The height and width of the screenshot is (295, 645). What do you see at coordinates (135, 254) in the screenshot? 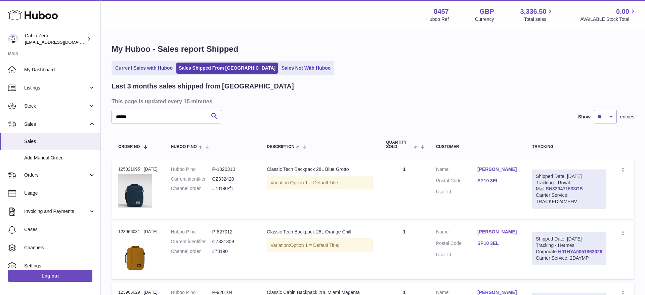
I see `img: CZ331309-CLASSIC-TECH28L-ORANGECHILL-5.jpg` at bounding box center [135, 254].